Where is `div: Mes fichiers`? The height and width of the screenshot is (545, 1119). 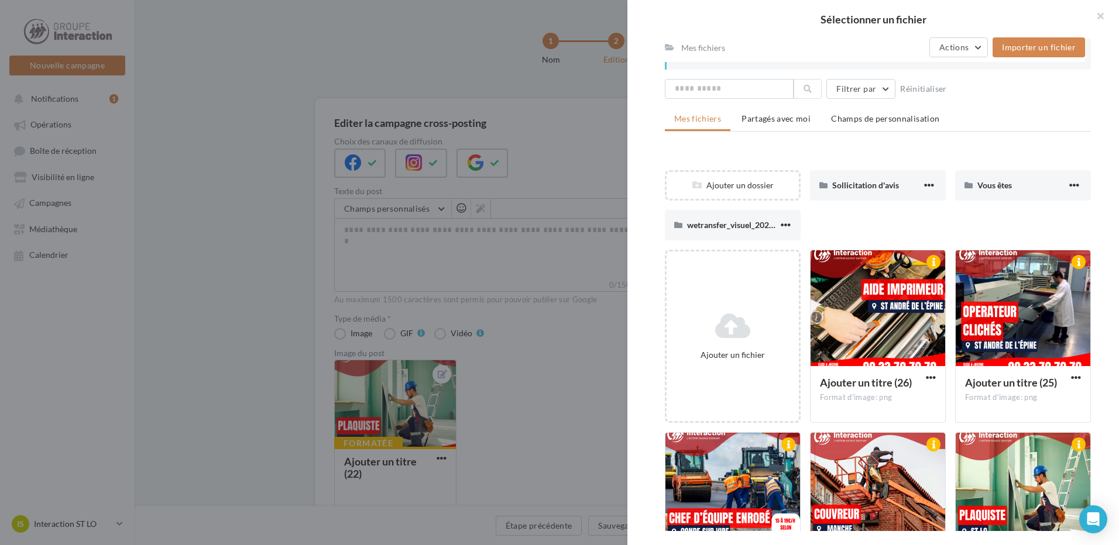 div: Mes fichiers is located at coordinates (703, 48).